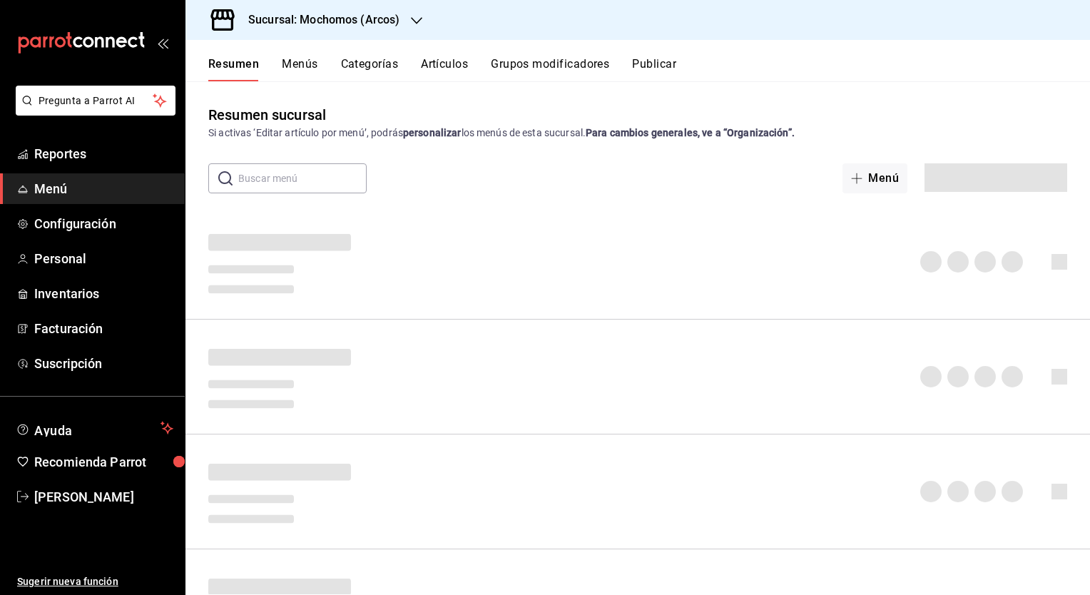  What do you see at coordinates (103, 258) in the screenshot?
I see `span: Personal` at bounding box center [103, 258].